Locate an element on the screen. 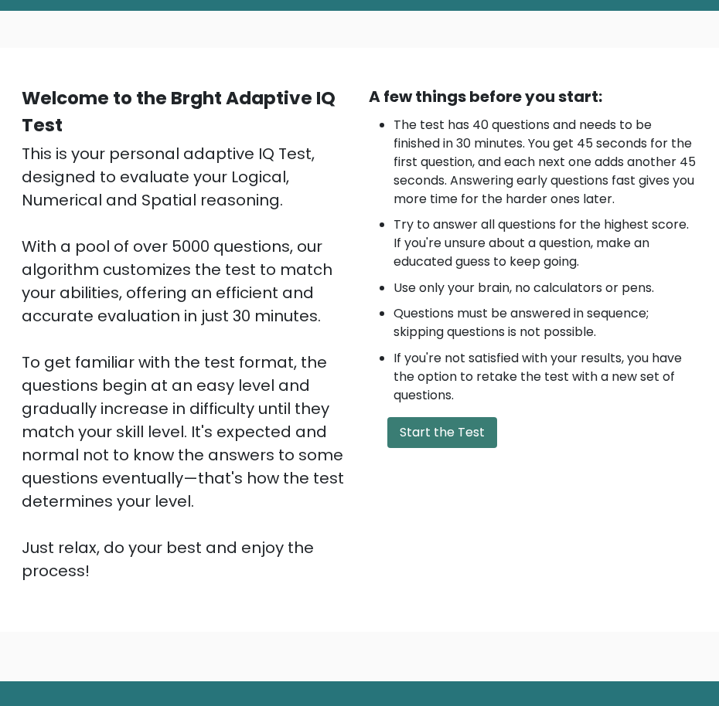 The width and height of the screenshot is (719, 706). li: The test has 40 questions and needs to be finished in 30 minutes. You get 45 seconds for the firs... is located at coordinates (545, 162).